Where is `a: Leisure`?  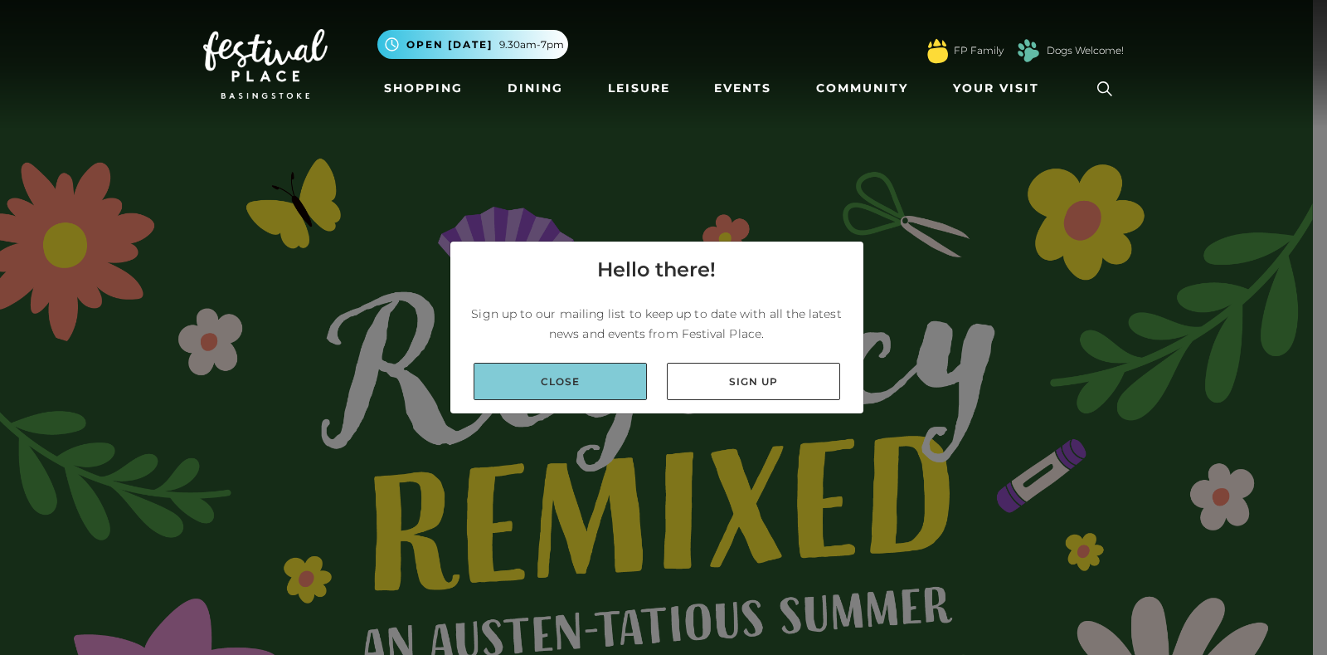
a: Leisure is located at coordinates (639, 88).